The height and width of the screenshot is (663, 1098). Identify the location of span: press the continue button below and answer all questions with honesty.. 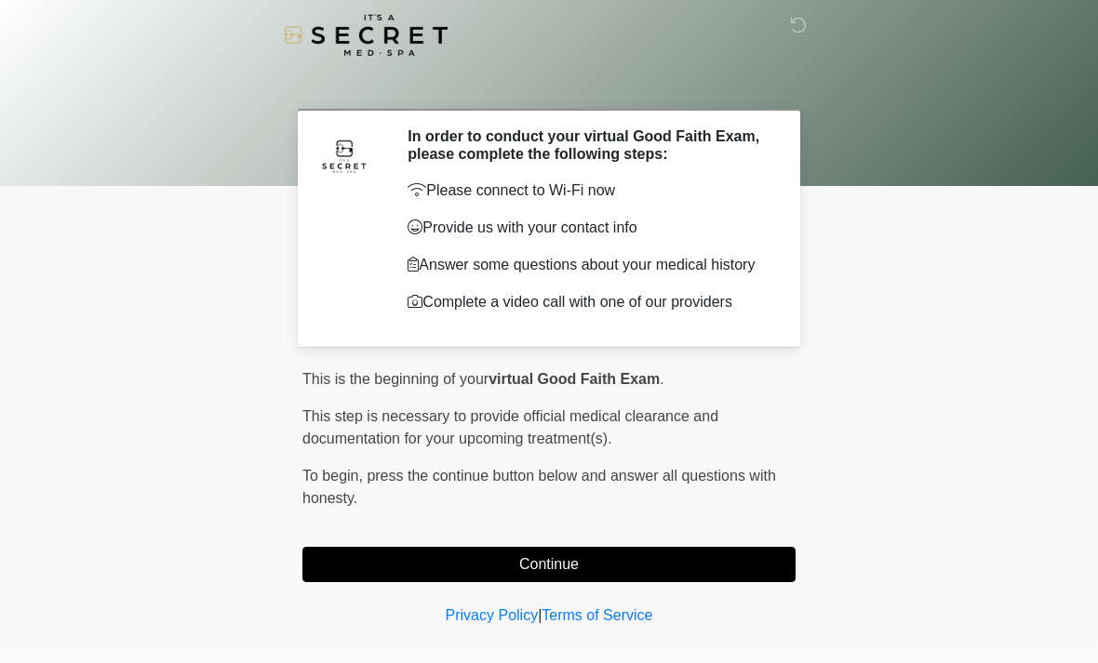
(539, 487).